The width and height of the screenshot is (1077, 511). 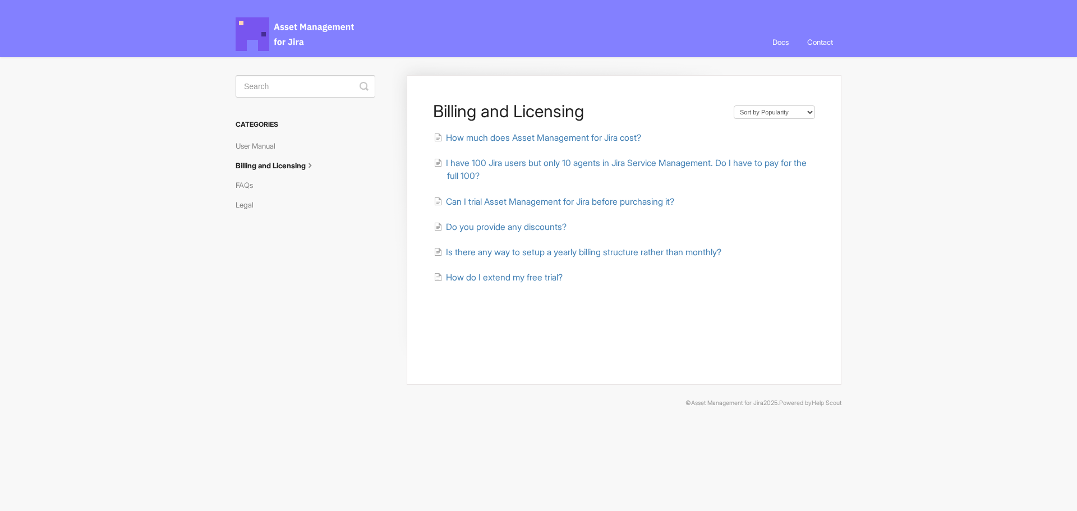 I want to click on span: How do I extend my free trial?, so click(x=504, y=277).